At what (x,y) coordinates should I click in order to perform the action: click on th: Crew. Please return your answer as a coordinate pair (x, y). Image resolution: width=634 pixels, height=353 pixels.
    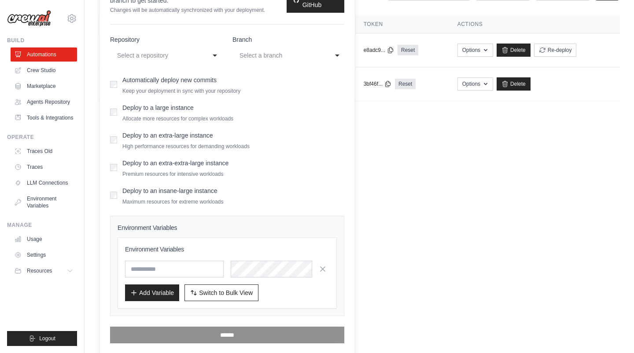
    Looking at the image, I should click on (178, 24).